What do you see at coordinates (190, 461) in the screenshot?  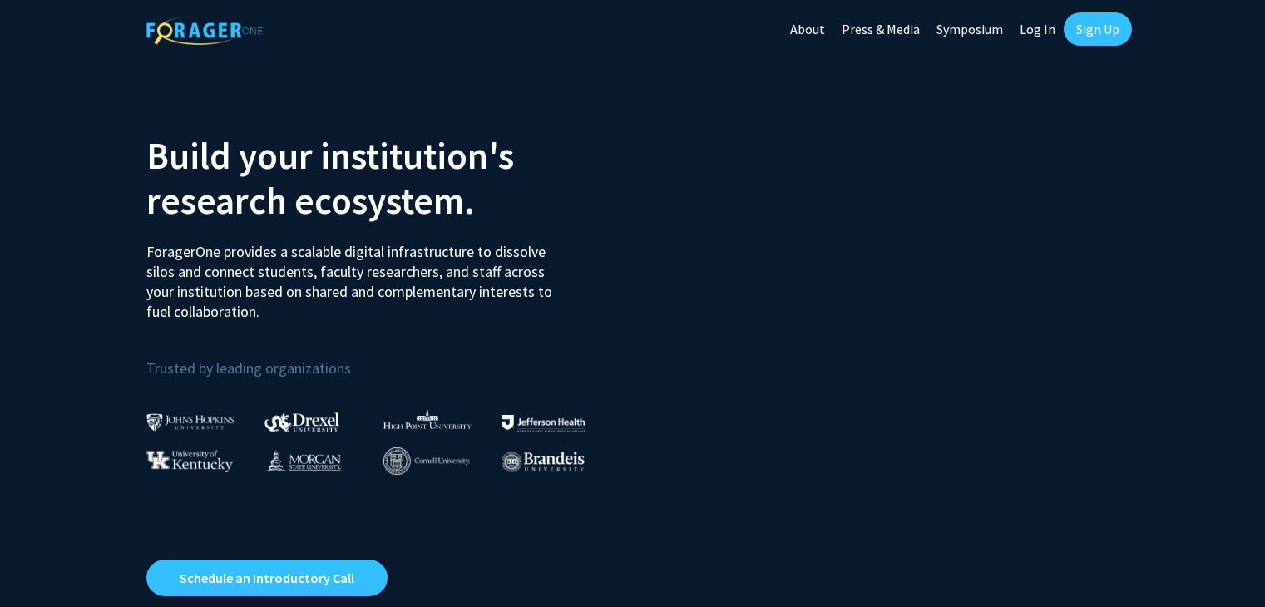 I see `img: University of Kentucky` at bounding box center [190, 461].